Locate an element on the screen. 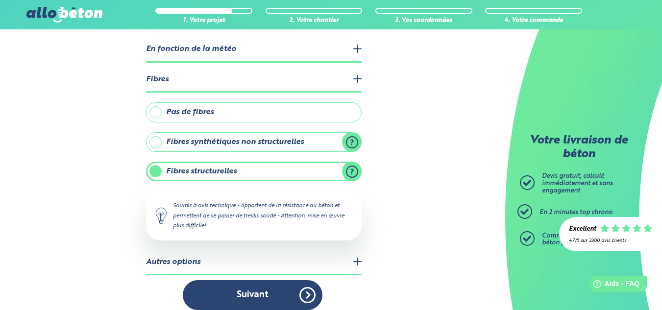  legend: En fonction de la météo is located at coordinates (254, 50).